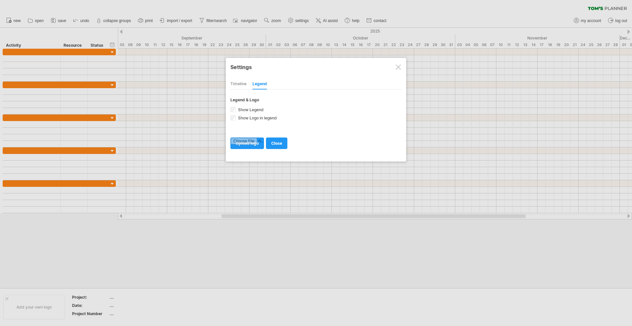 The image size is (632, 326). I want to click on span: Show Legend, so click(250, 110).